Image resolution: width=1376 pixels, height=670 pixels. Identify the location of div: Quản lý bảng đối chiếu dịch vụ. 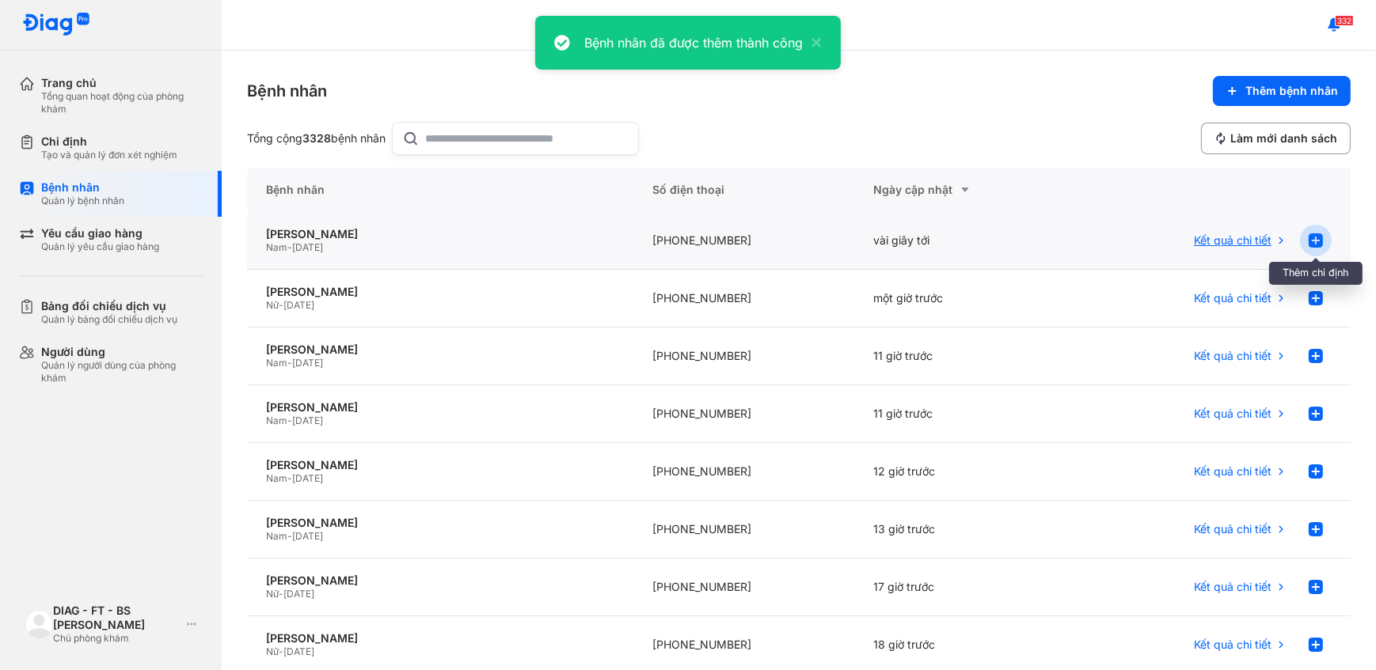
(109, 320).